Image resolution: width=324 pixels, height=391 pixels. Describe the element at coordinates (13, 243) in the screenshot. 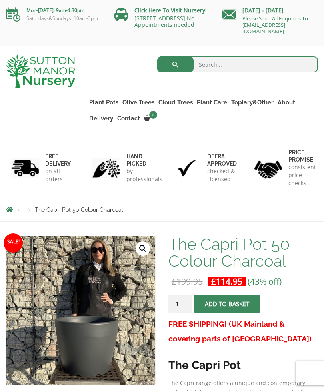

I see `span: Sale!` at that location.